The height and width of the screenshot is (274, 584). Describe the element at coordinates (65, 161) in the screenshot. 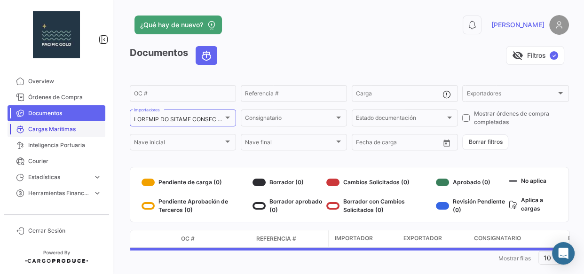

I see `span: Courier` at that location.